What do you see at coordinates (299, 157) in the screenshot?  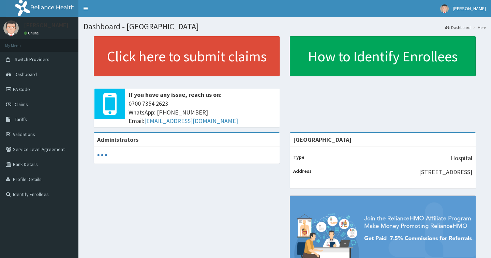 I see `b: Type` at bounding box center [299, 157].